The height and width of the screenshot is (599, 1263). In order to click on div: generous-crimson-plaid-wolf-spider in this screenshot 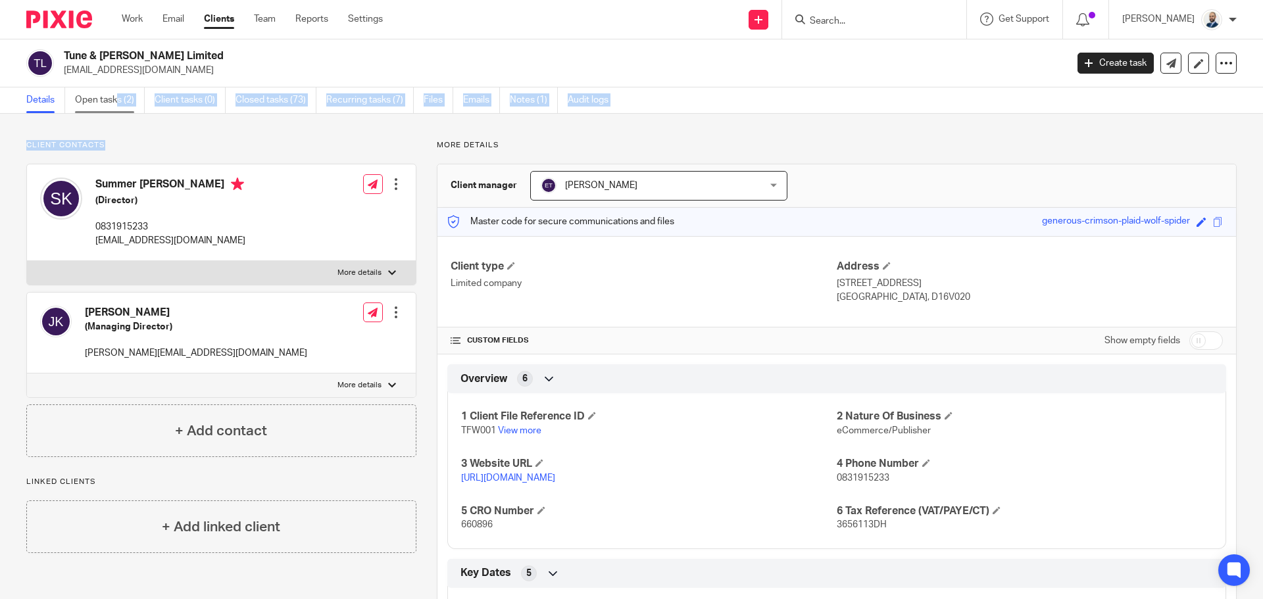, I will do `click(1115, 222)`.